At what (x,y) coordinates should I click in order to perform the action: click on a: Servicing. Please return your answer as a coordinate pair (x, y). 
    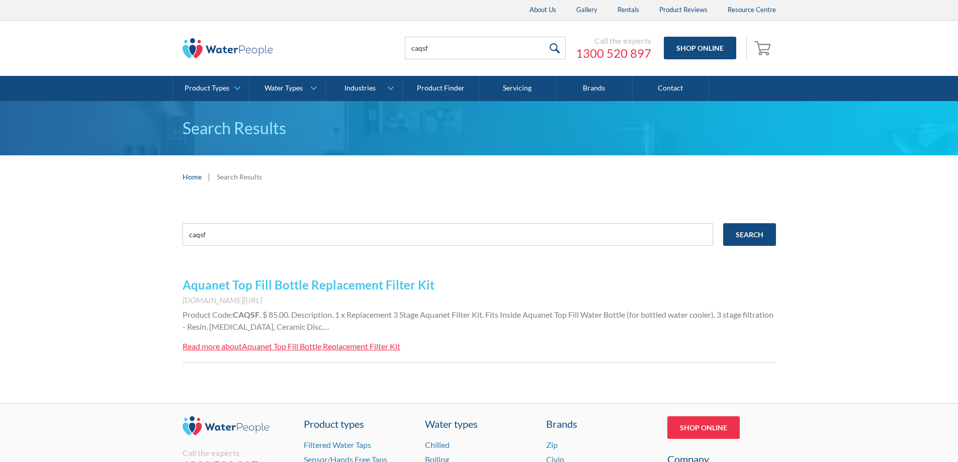
    Looking at the image, I should click on (518, 89).